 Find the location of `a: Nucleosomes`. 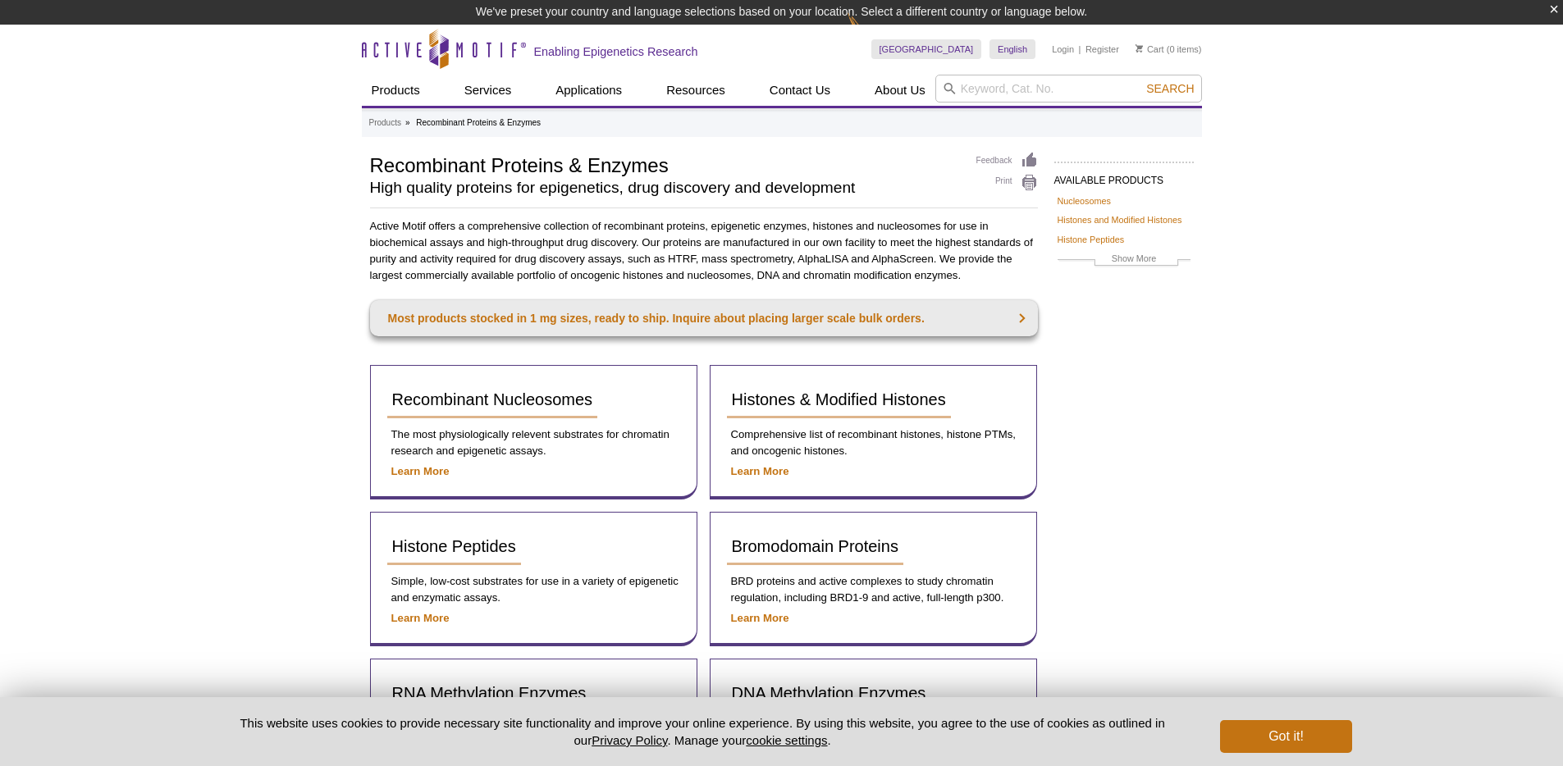

a: Nucleosomes is located at coordinates (1084, 201).